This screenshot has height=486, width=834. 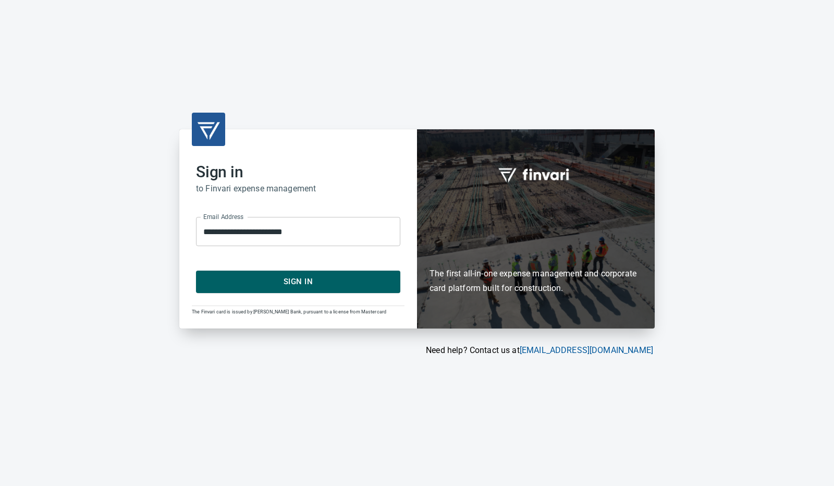 I want to click on h6: The first all-in-one expense management and corporate card platform built for construction., so click(x=536, y=251).